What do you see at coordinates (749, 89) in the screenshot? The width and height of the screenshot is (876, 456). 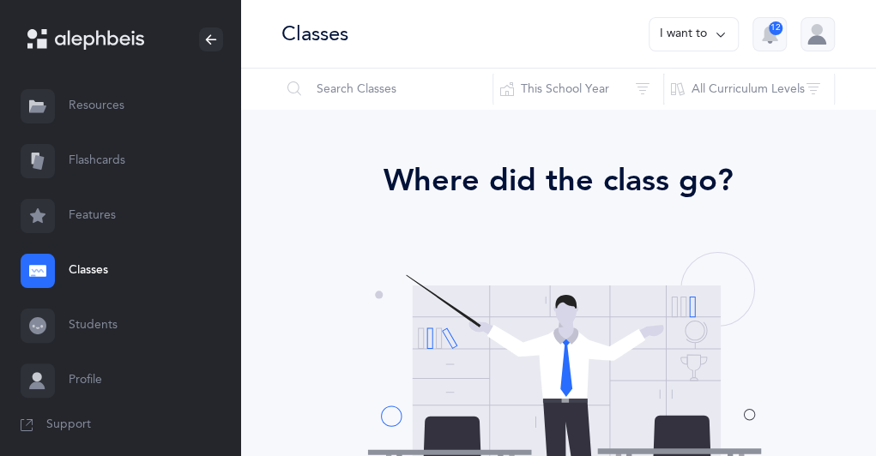 I see `button: All Curriculum Levels` at bounding box center [749, 89].